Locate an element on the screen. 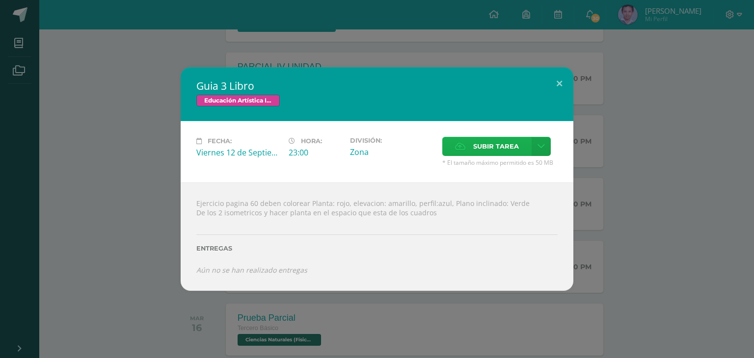  span: * El tamaño máximo permitido es 50 MB is located at coordinates (500, 162).